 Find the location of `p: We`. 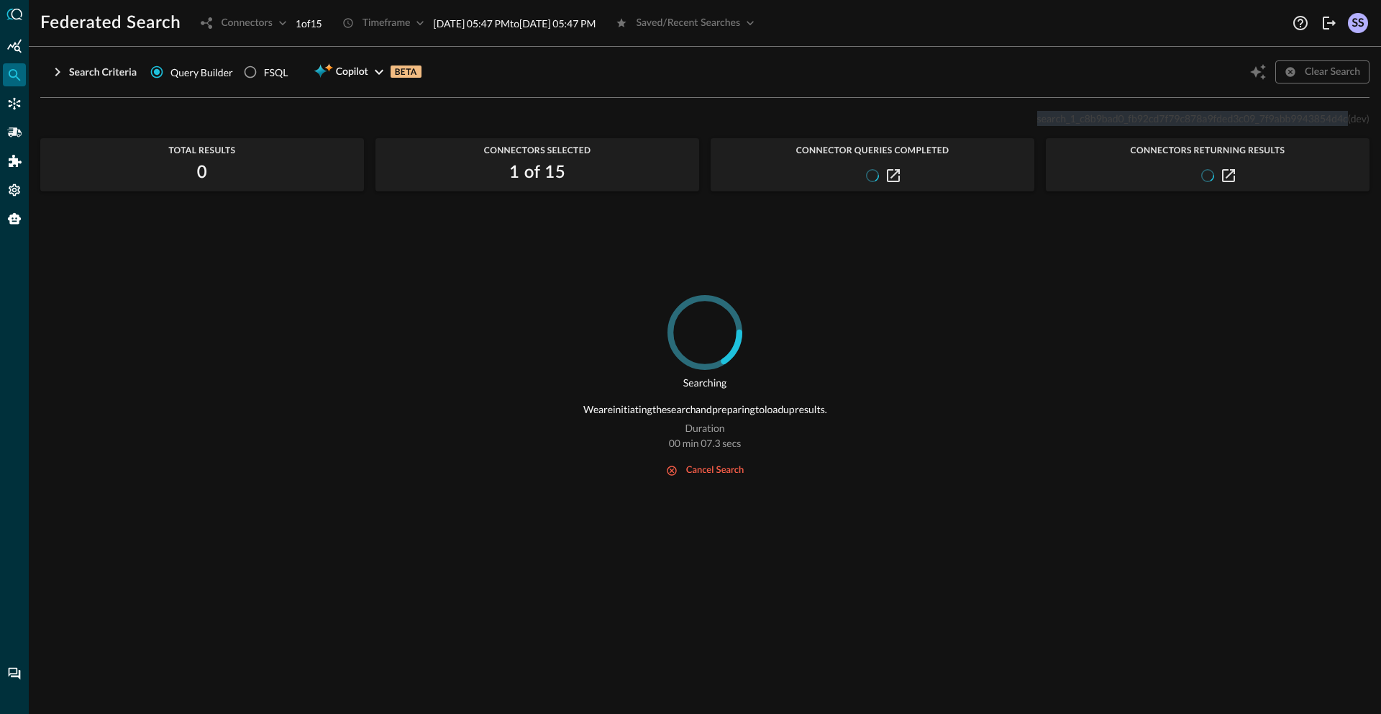

p: We is located at coordinates (591, 409).